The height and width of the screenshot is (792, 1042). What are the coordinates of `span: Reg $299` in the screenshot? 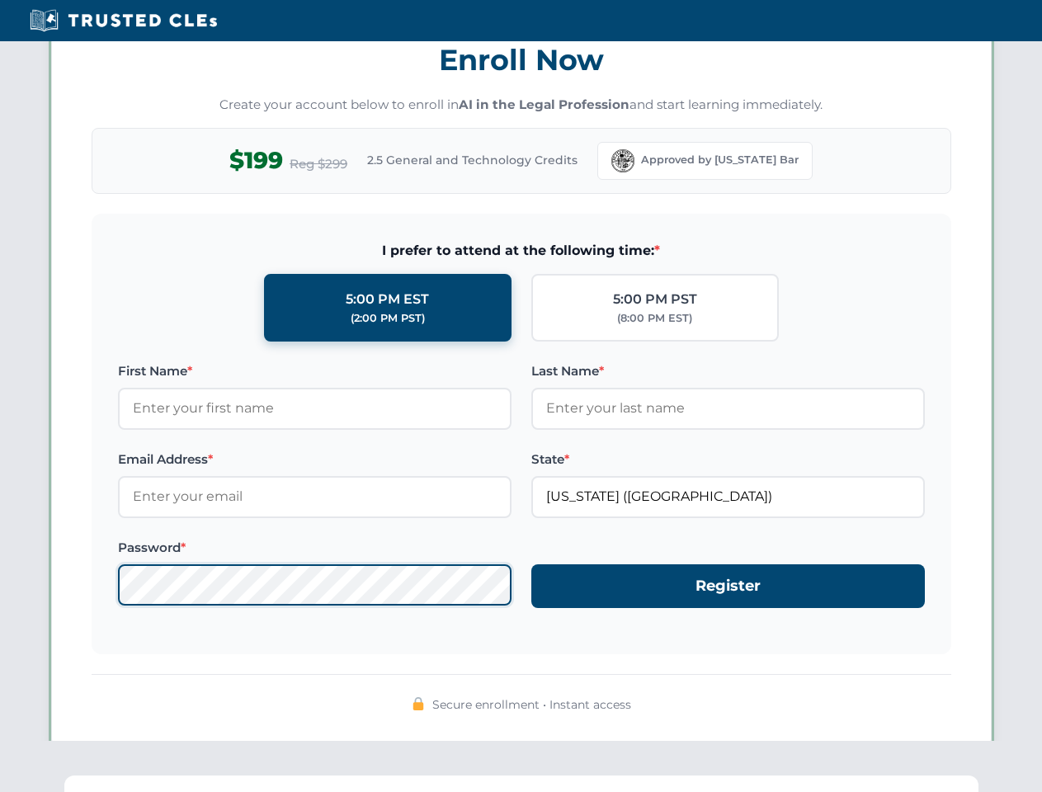 It's located at (318, 164).